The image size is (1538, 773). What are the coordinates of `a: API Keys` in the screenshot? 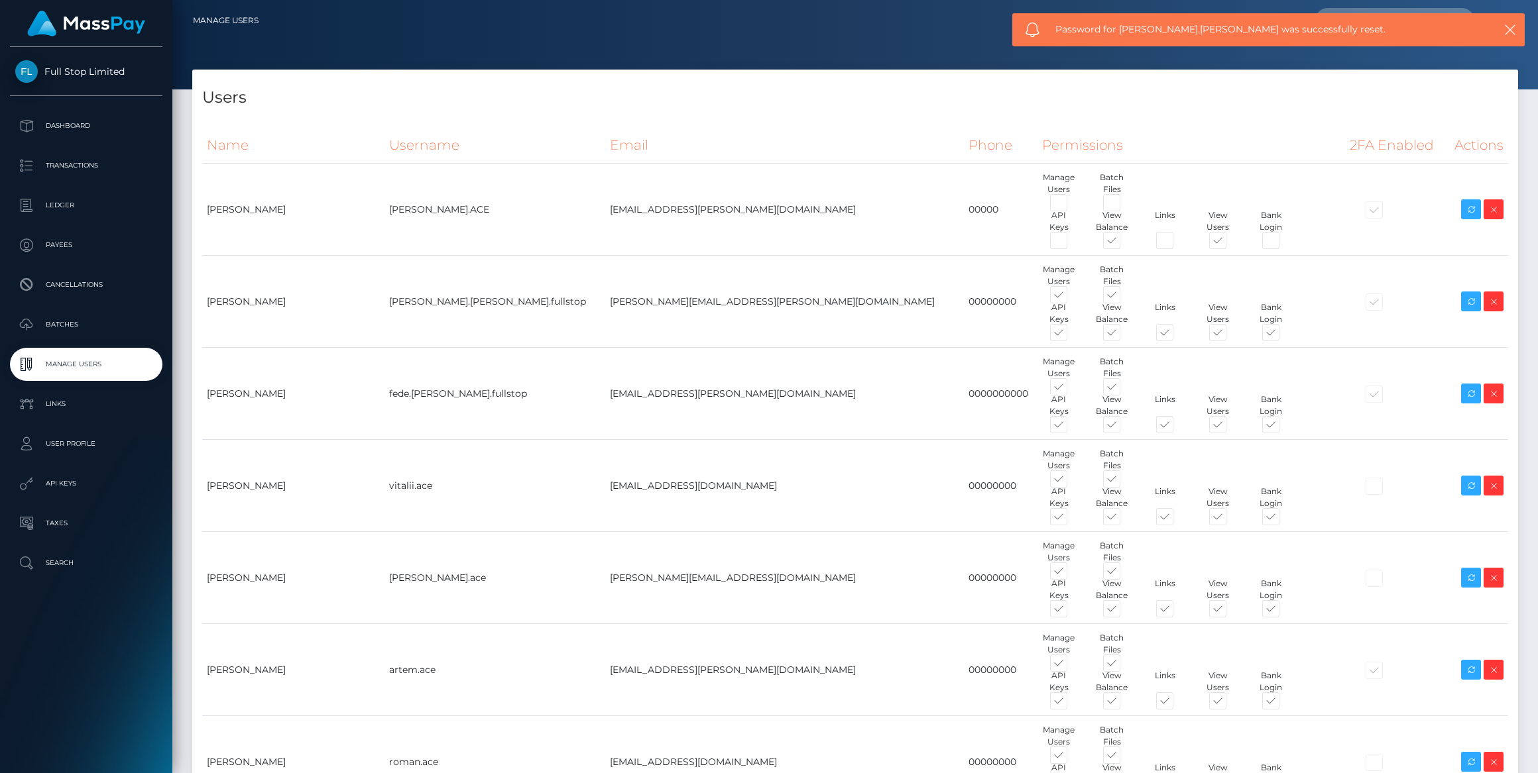 It's located at (86, 484).